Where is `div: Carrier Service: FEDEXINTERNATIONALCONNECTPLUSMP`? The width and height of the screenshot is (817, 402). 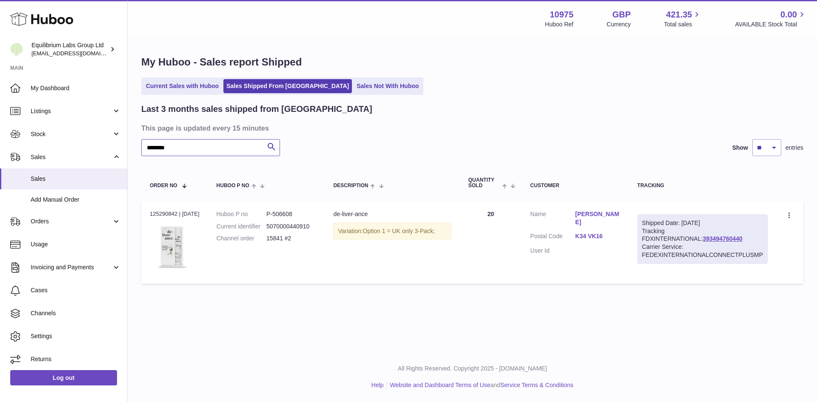
div: Carrier Service: FEDEXINTERNATIONALCONNECTPLUSMP is located at coordinates (702, 251).